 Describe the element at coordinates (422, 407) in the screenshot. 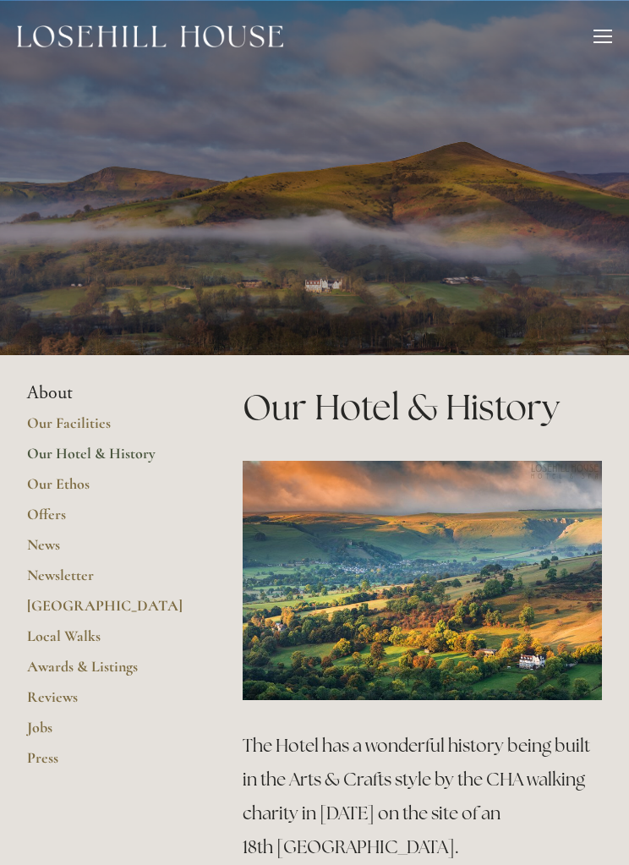

I see `h1: Our Hotel & History` at that location.